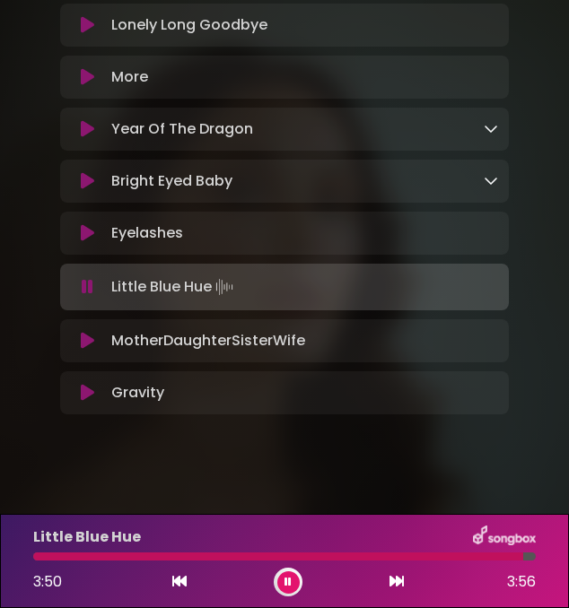  I want to click on p: Gravity, so click(137, 393).